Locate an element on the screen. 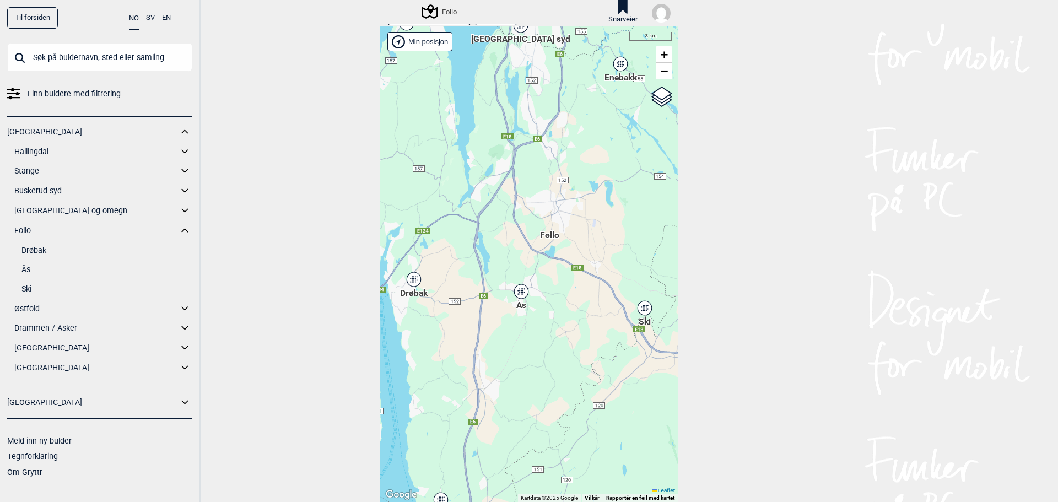 Image resolution: width=1058 pixels, height=502 pixels. a: Zoom in is located at coordinates (664, 55).